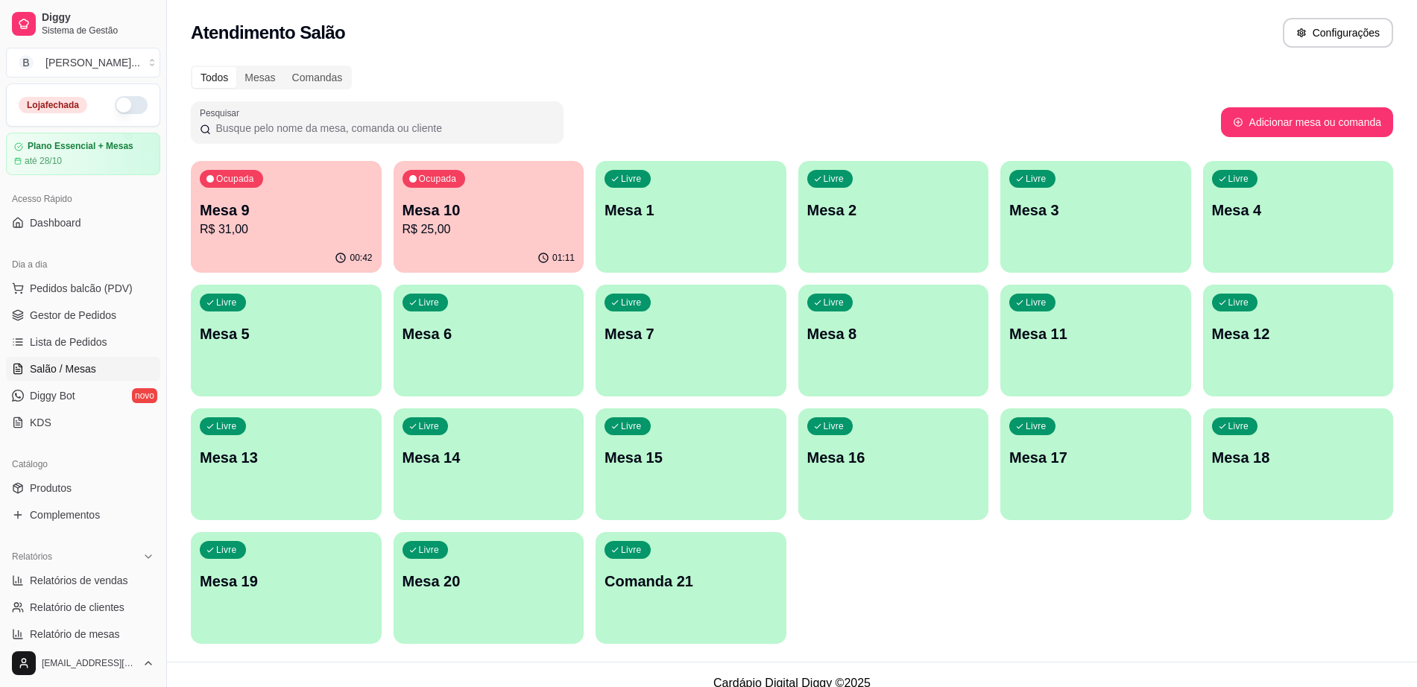 The width and height of the screenshot is (1417, 687). I want to click on p: 01:11, so click(564, 258).